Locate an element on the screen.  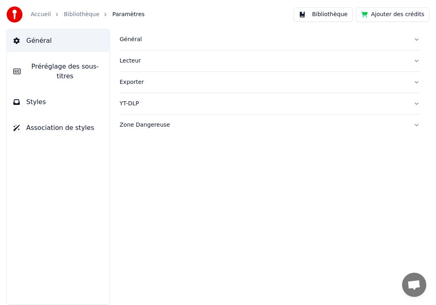
div: Lecteur is located at coordinates (263, 61).